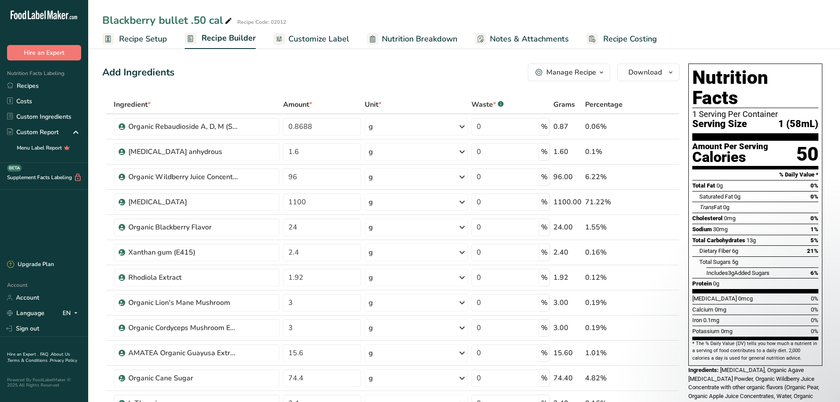 The width and height of the screenshot is (840, 402). What do you see at coordinates (29, 360) in the screenshot?
I see `a: Terms & Conditions .` at bounding box center [29, 360].